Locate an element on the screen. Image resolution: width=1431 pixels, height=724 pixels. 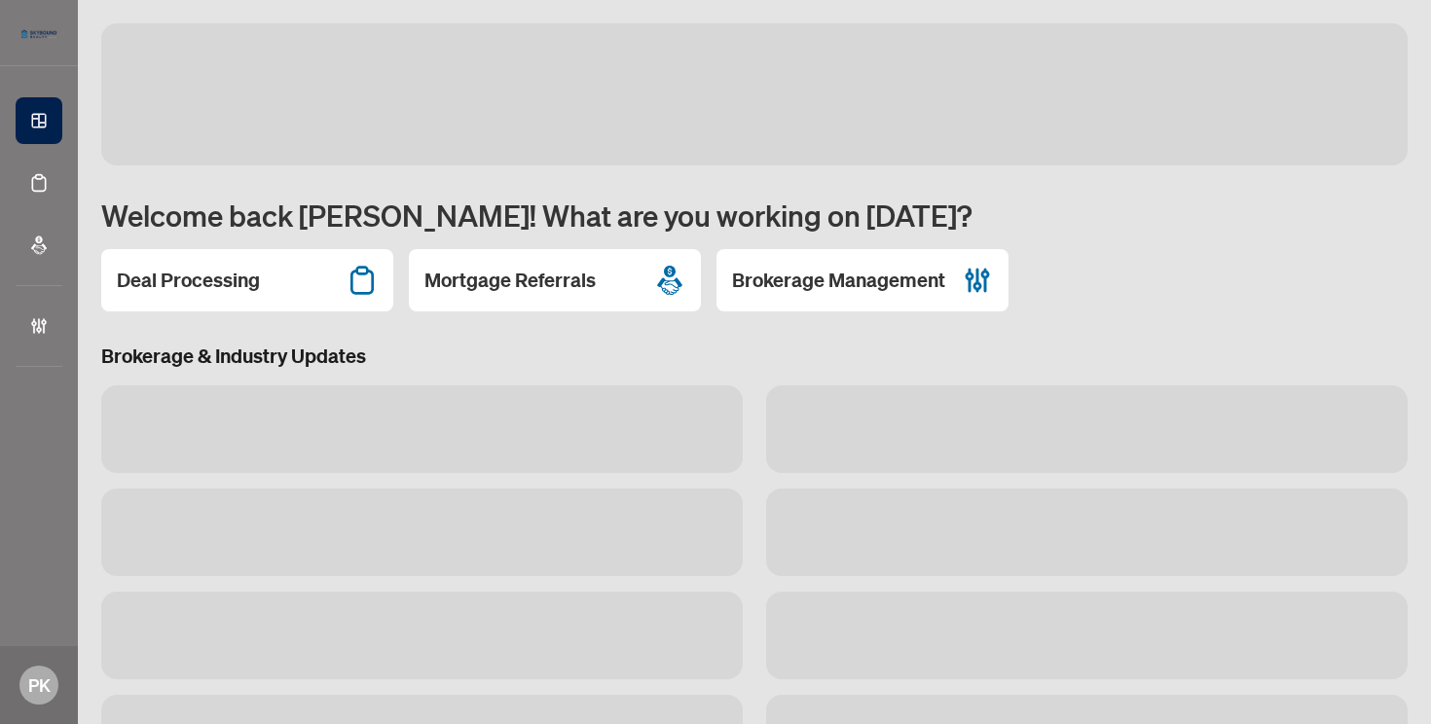
h3: Brokerage & Industry Updates is located at coordinates (755, 356).